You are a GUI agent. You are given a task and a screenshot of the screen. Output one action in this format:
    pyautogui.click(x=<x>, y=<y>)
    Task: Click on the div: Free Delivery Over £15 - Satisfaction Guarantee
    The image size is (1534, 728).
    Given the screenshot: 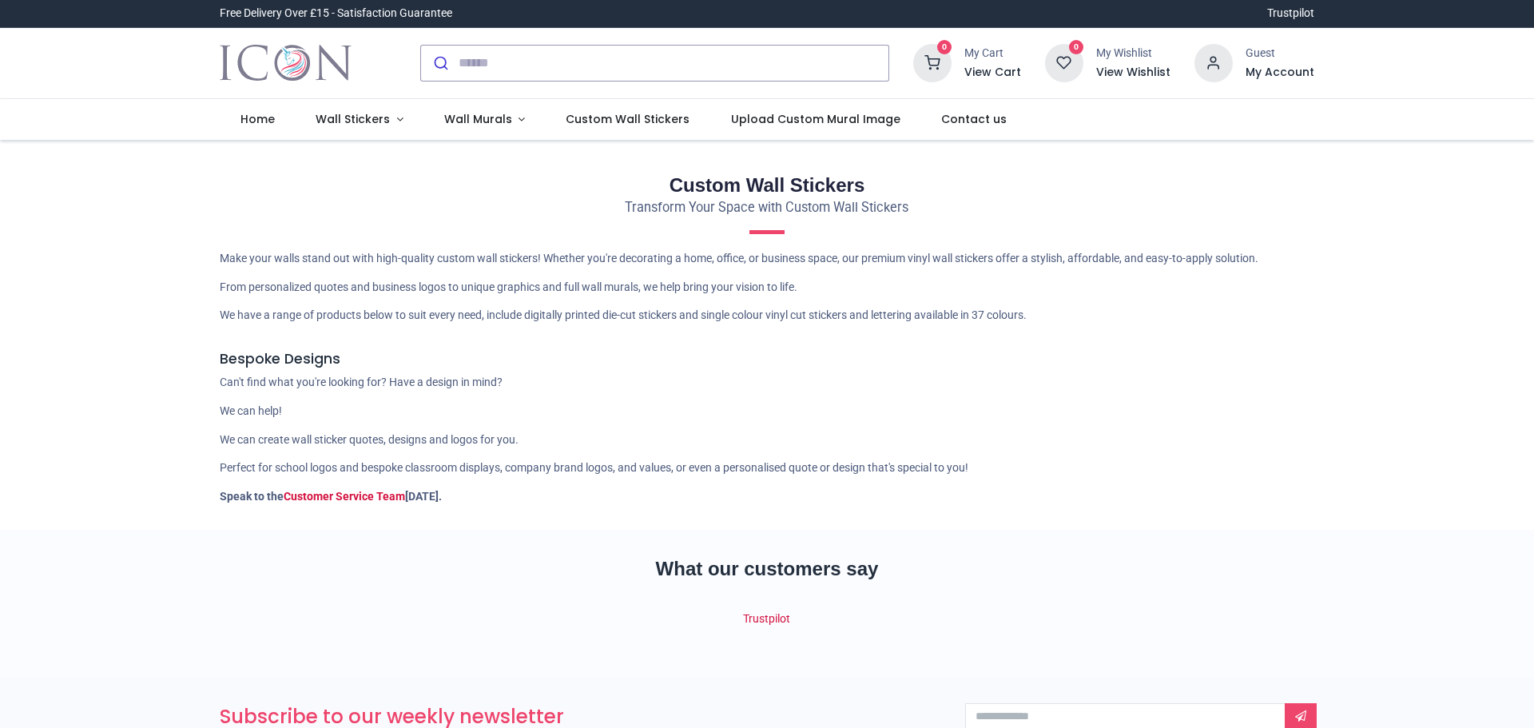 What is the action you would take?
    pyautogui.click(x=336, y=14)
    